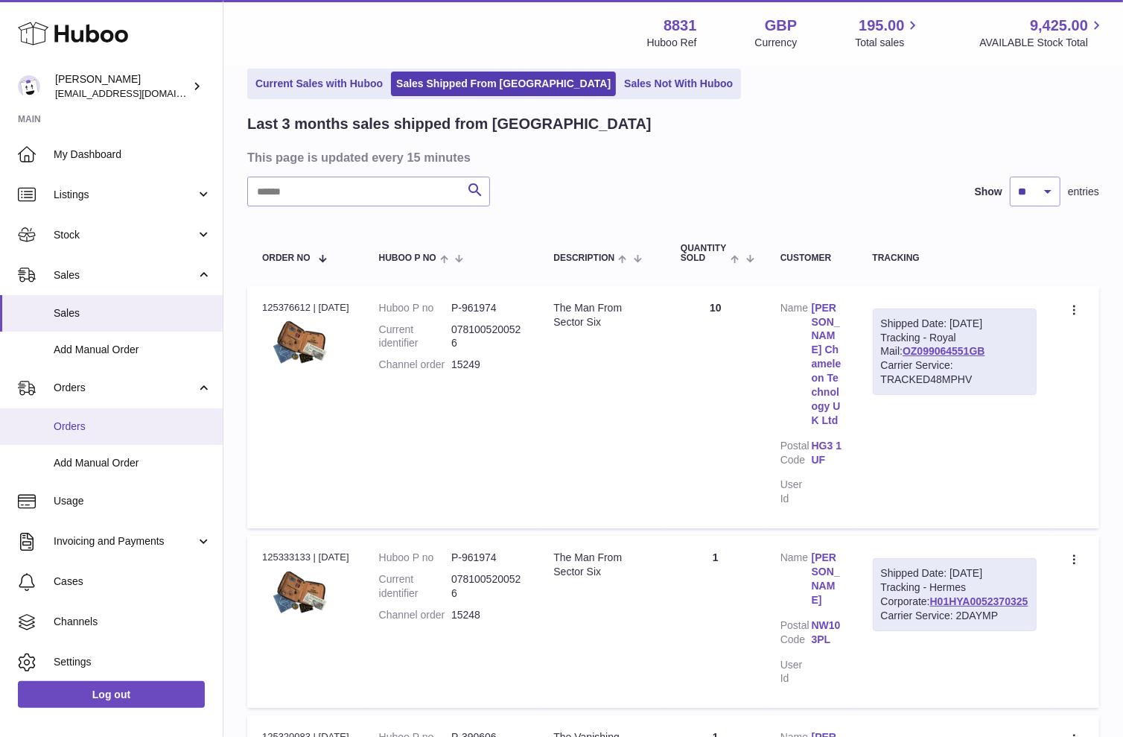 Image resolution: width=1123 pixels, height=737 pixels. I want to click on label: Show, so click(988, 191).